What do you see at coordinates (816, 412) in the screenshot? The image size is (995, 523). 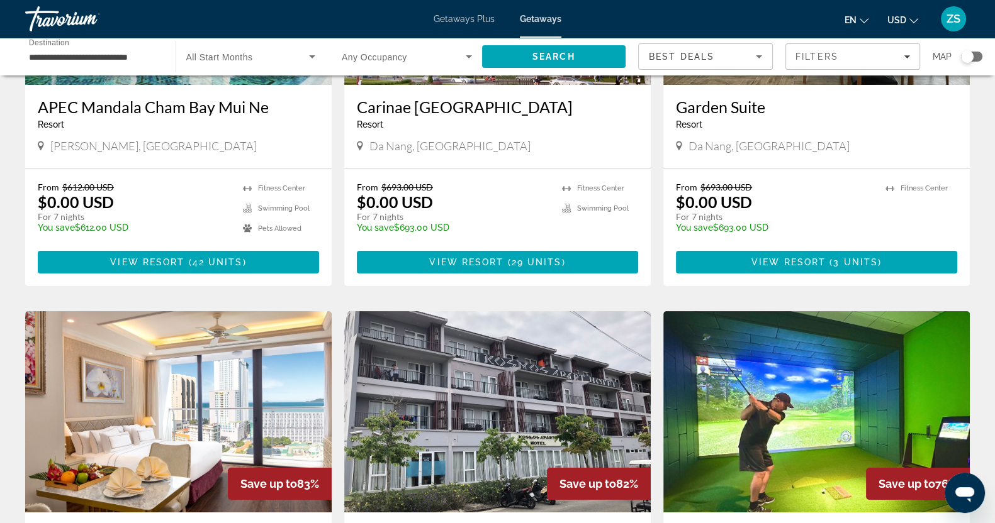 I see `img: Alma Resort` at bounding box center [816, 412].